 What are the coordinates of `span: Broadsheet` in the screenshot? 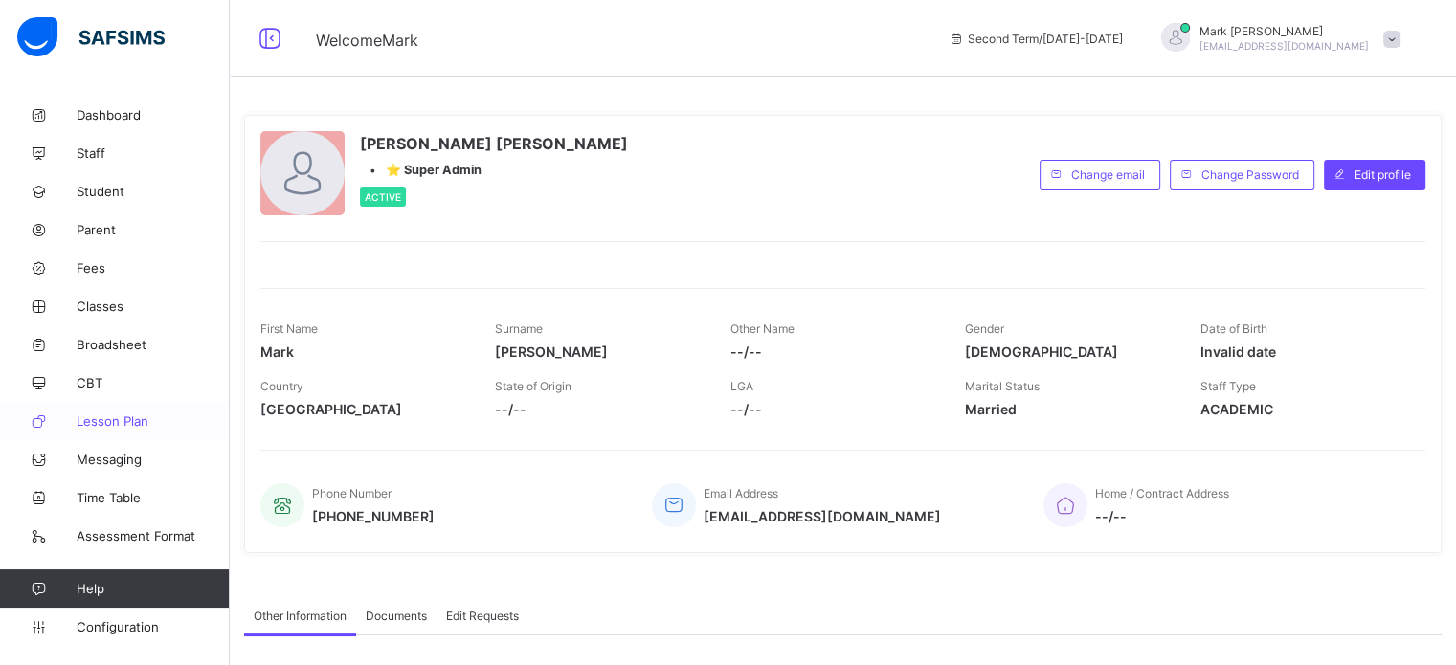 It's located at (153, 345).